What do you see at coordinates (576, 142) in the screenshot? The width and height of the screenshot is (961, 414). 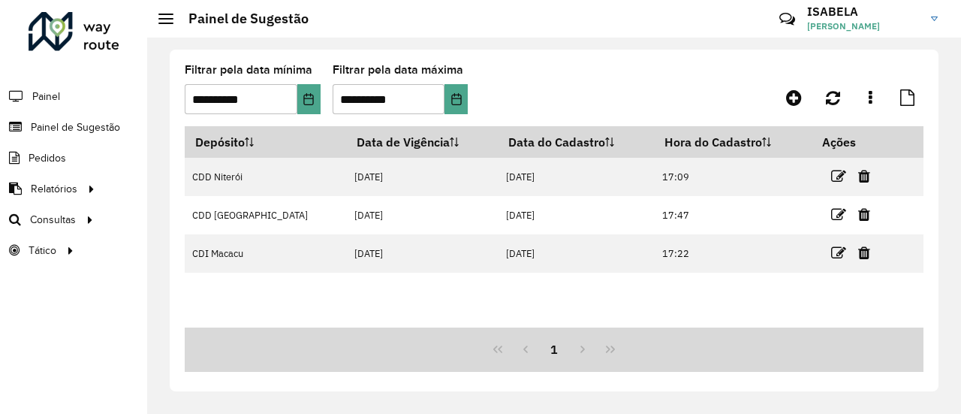 I see `th: Data do Cadastro` at bounding box center [576, 142].